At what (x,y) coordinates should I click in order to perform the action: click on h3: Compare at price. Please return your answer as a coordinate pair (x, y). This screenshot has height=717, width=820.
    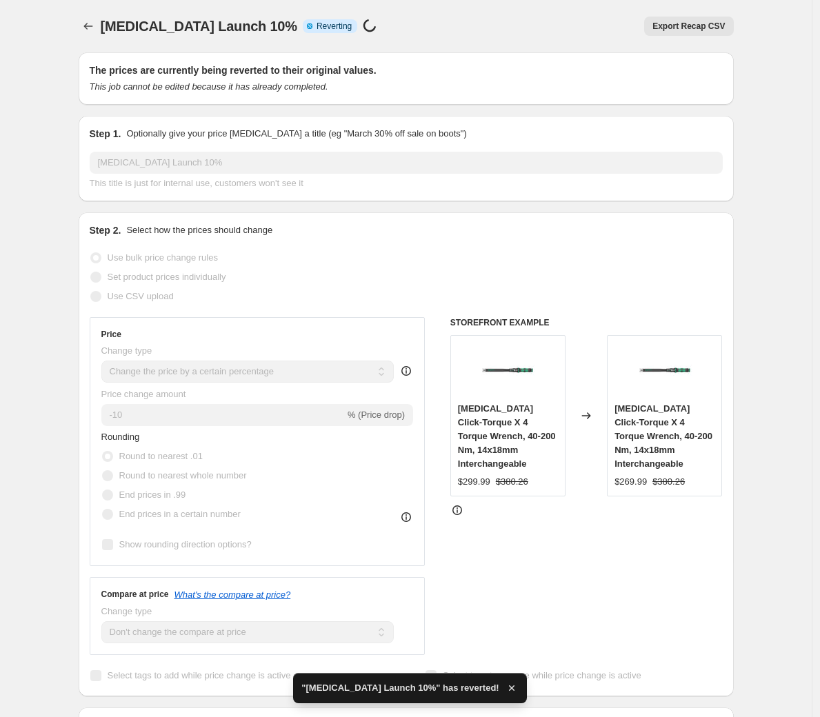
    Looking at the image, I should click on (135, 594).